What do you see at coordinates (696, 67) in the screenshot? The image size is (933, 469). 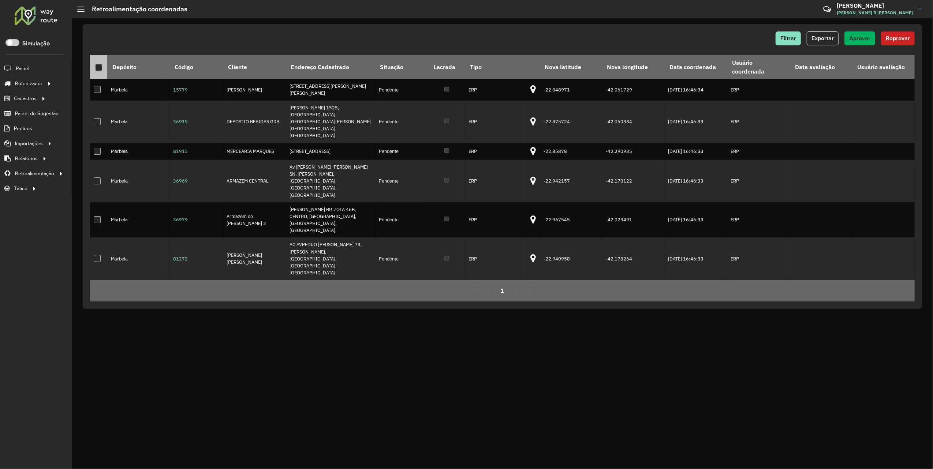 I see `th: Data coordenada` at bounding box center [696, 67].